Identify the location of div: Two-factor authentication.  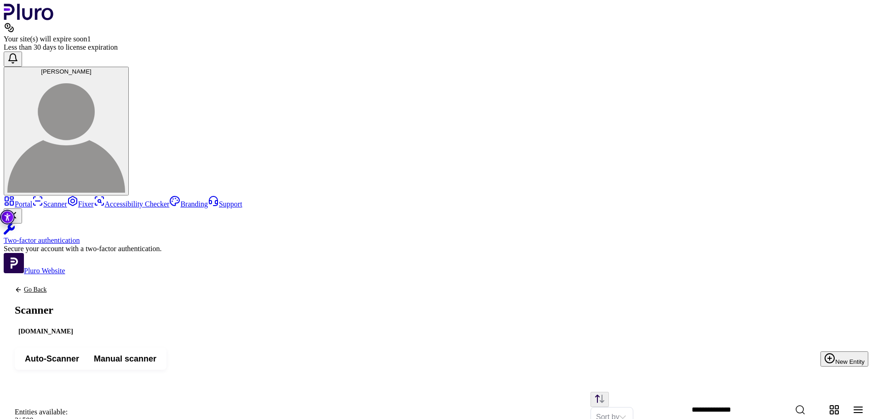
(442, 241).